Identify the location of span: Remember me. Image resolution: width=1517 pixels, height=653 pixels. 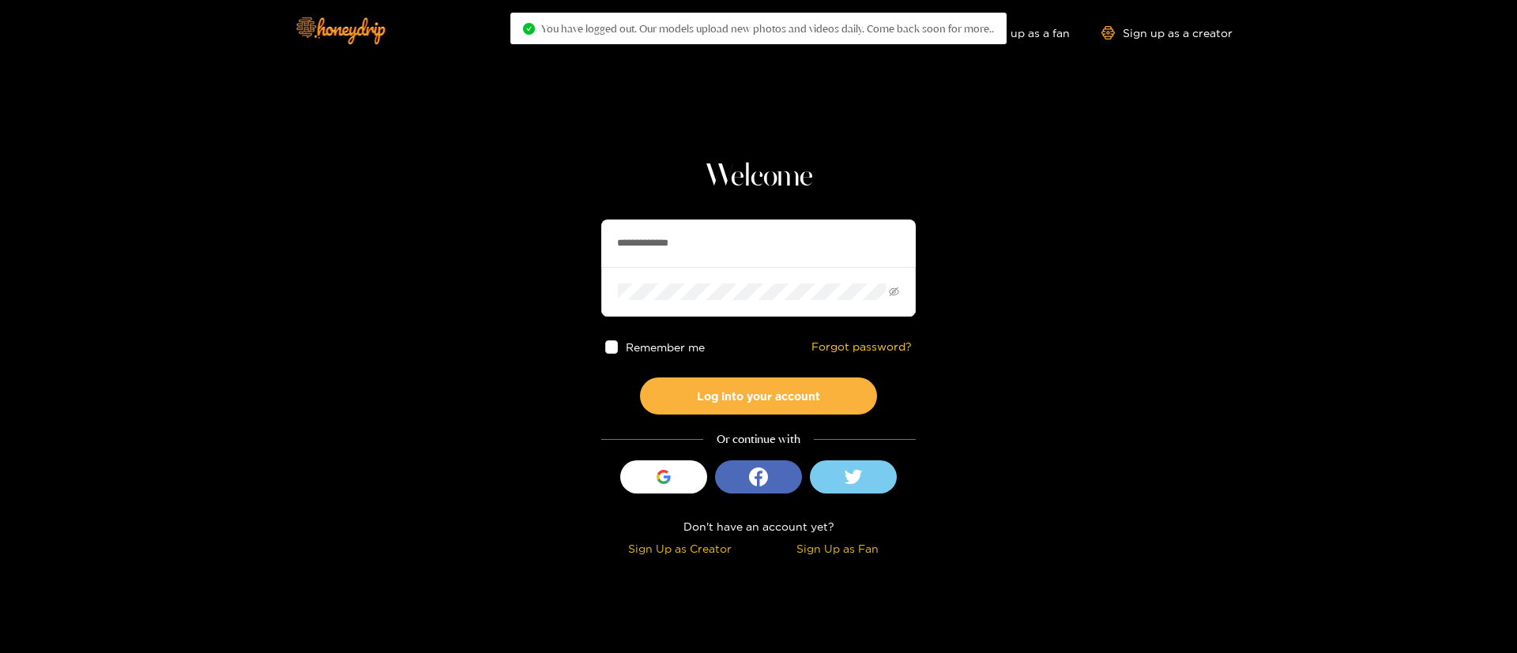
(666, 347).